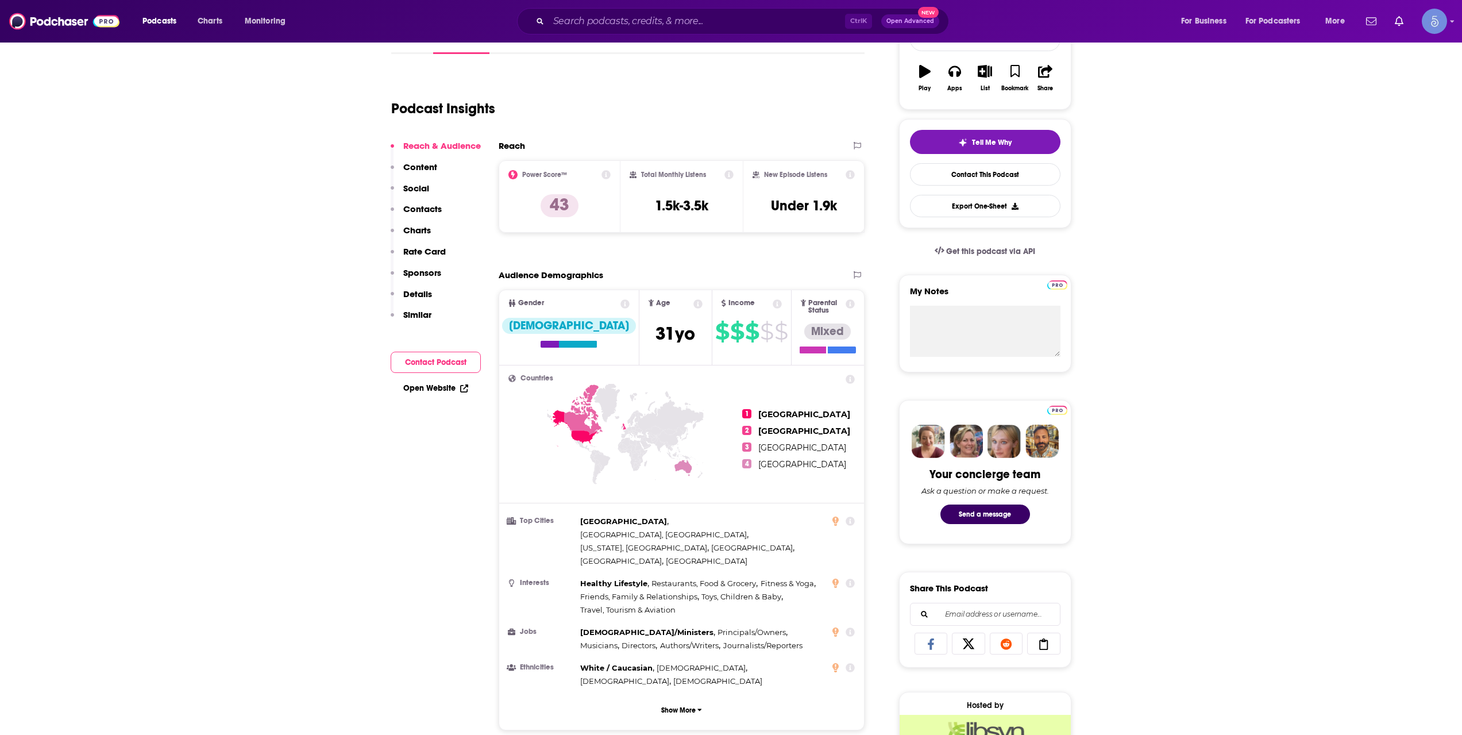 The image size is (1462, 735). I want to click on p: Charts, so click(417, 230).